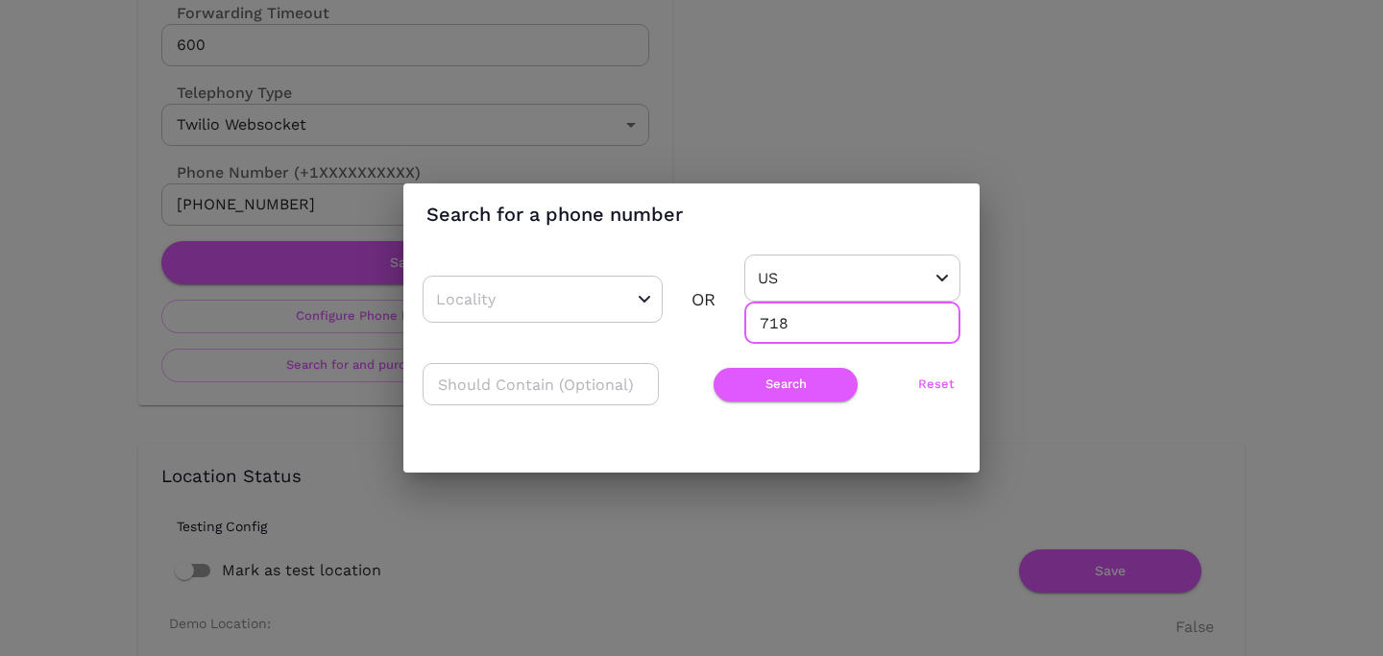  I want to click on input: Area Code, so click(852, 323).